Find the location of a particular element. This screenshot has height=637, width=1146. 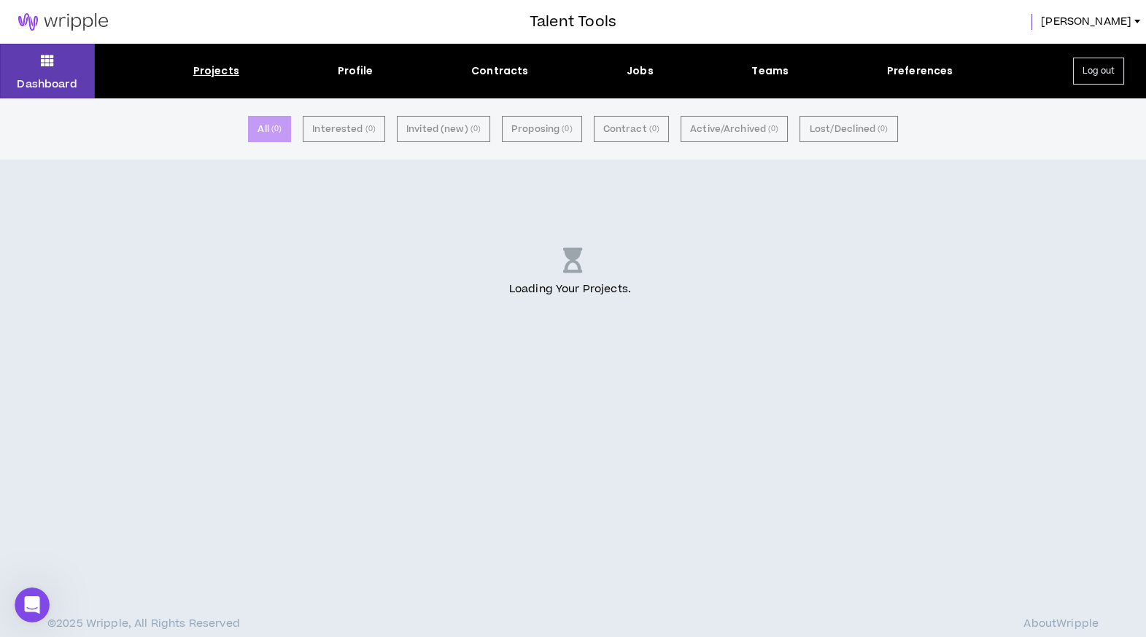

div: Profile is located at coordinates (355, 71).